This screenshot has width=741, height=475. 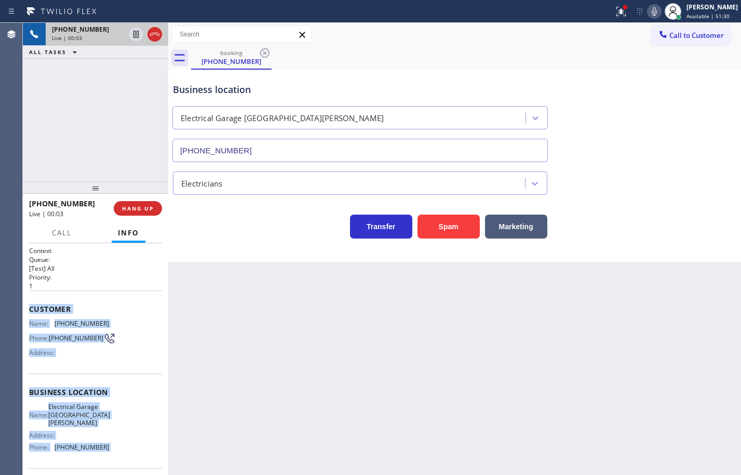 What do you see at coordinates (96, 268) in the screenshot?
I see `p: [Test] All` at bounding box center [96, 268].